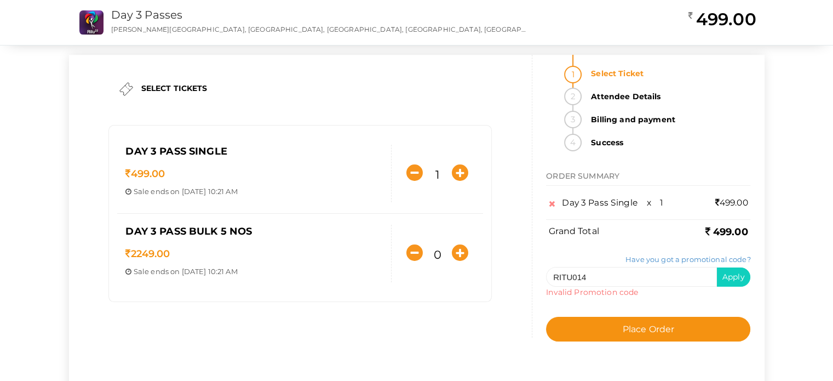  What do you see at coordinates (648, 329) in the screenshot?
I see `span: Place Order` at bounding box center [648, 329].